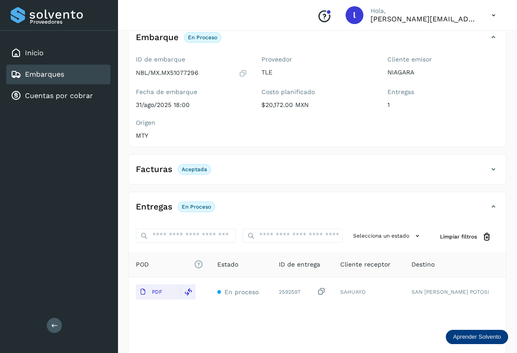 The width and height of the screenshot is (517, 353). I want to click on h4: Entregas, so click(154, 207).